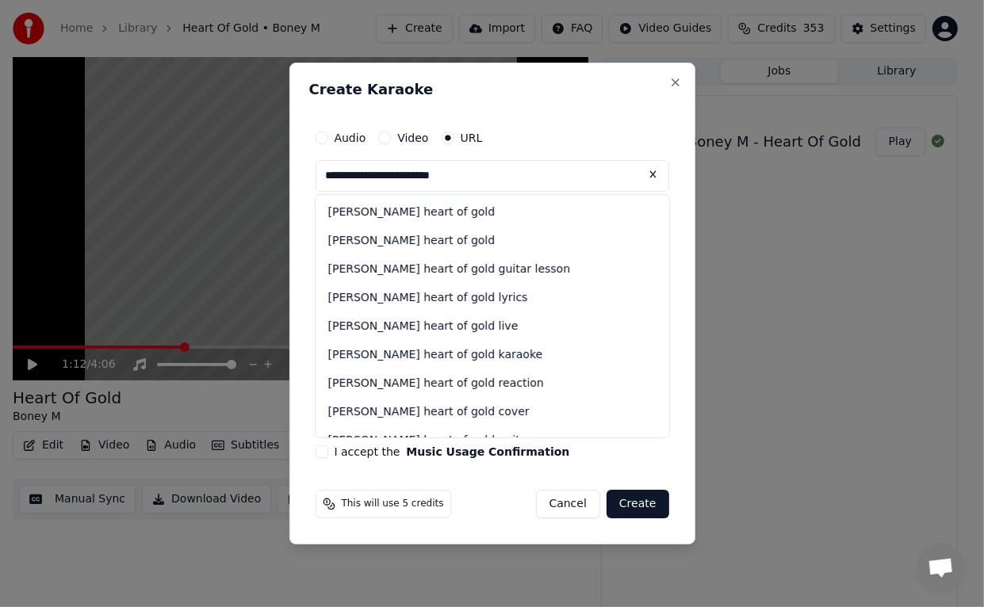 The image size is (984, 607). What do you see at coordinates (392, 504) in the screenshot?
I see `span: This will use 5 credits` at bounding box center [392, 504].